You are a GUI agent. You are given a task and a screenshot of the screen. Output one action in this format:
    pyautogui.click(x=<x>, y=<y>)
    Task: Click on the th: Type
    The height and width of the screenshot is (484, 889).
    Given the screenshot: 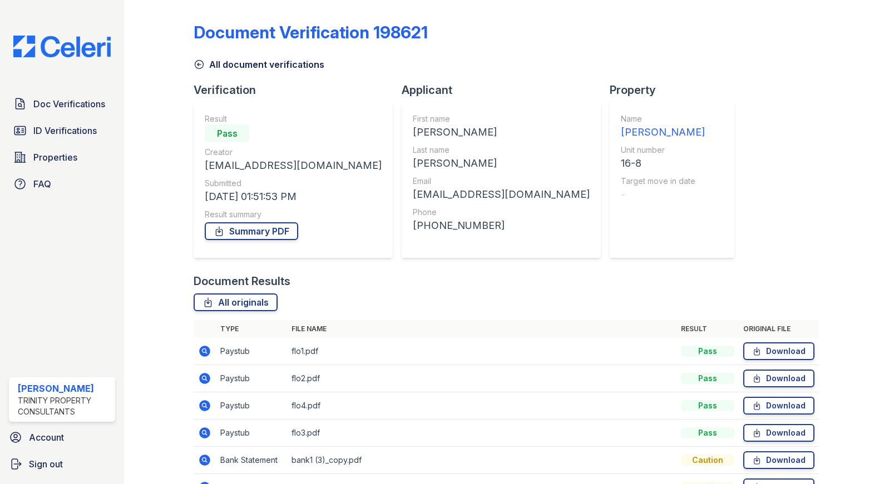 What is the action you would take?
    pyautogui.click(x=251, y=329)
    